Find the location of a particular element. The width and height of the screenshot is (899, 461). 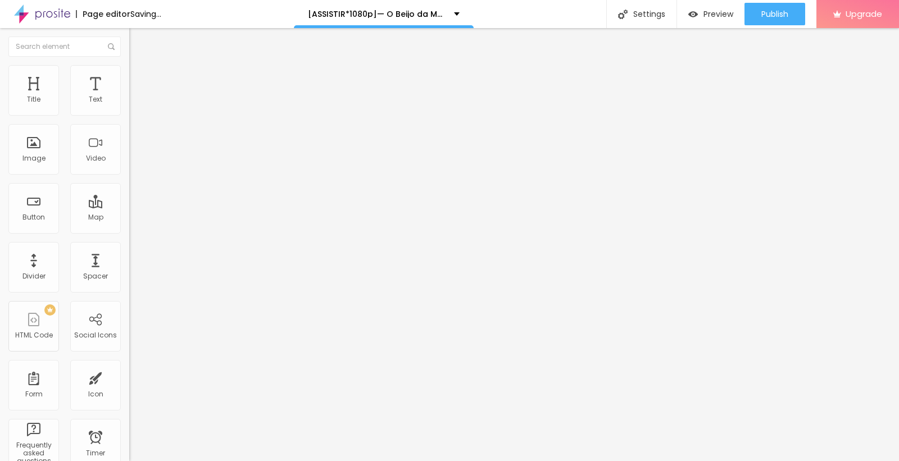

div: Form is located at coordinates (34, 394).